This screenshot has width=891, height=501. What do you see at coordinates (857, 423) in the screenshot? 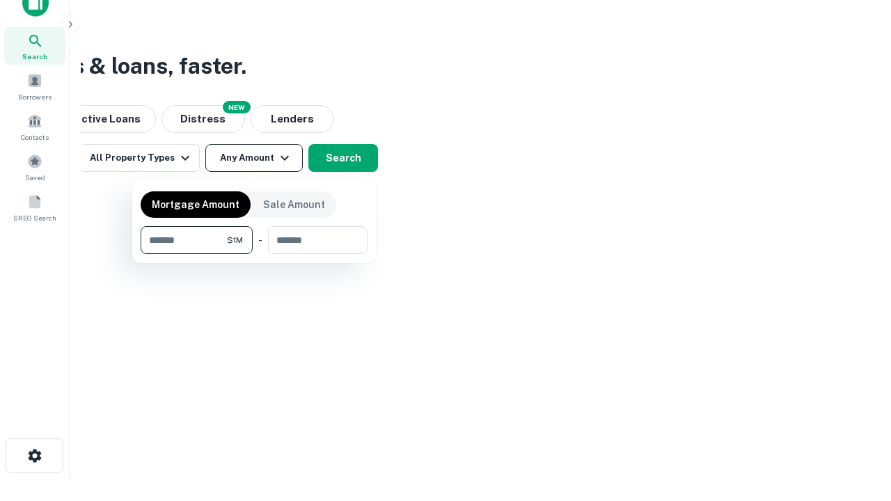
I see `div: Chat Widget` at bounding box center [857, 423].